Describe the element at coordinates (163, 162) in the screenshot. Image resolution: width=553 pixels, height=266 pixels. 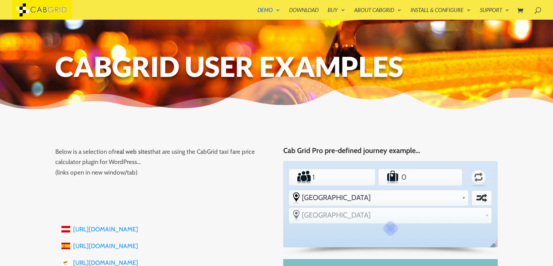
I see `p: Below is a selection of that are using the CabGrid taxi fare price calculator plugin for WordPres...` at that location.